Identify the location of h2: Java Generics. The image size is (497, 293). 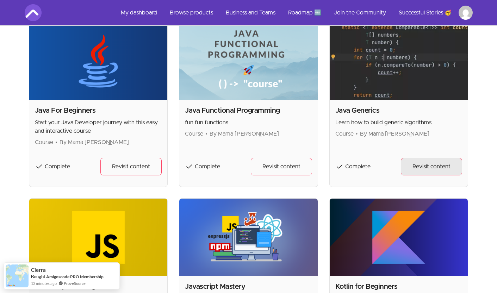
(399, 111).